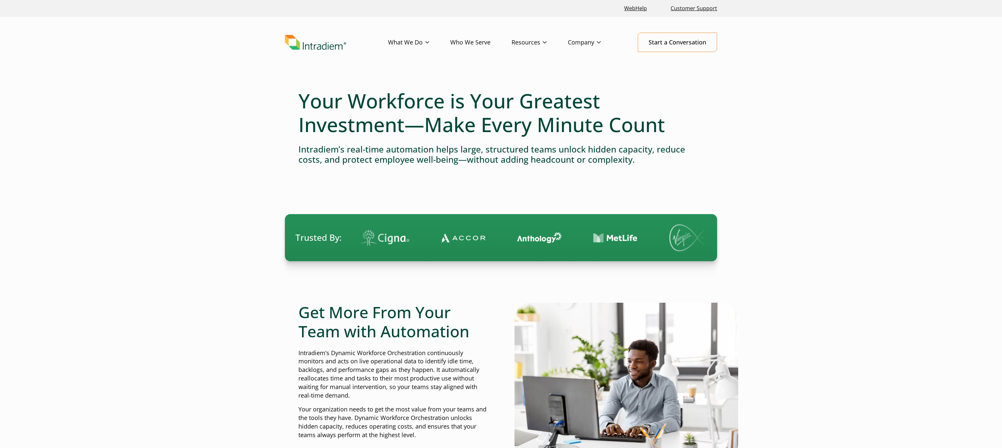  What do you see at coordinates (569, 238) in the screenshot?
I see `img: Contact Center Automation MetLife Logo` at bounding box center [569, 238].